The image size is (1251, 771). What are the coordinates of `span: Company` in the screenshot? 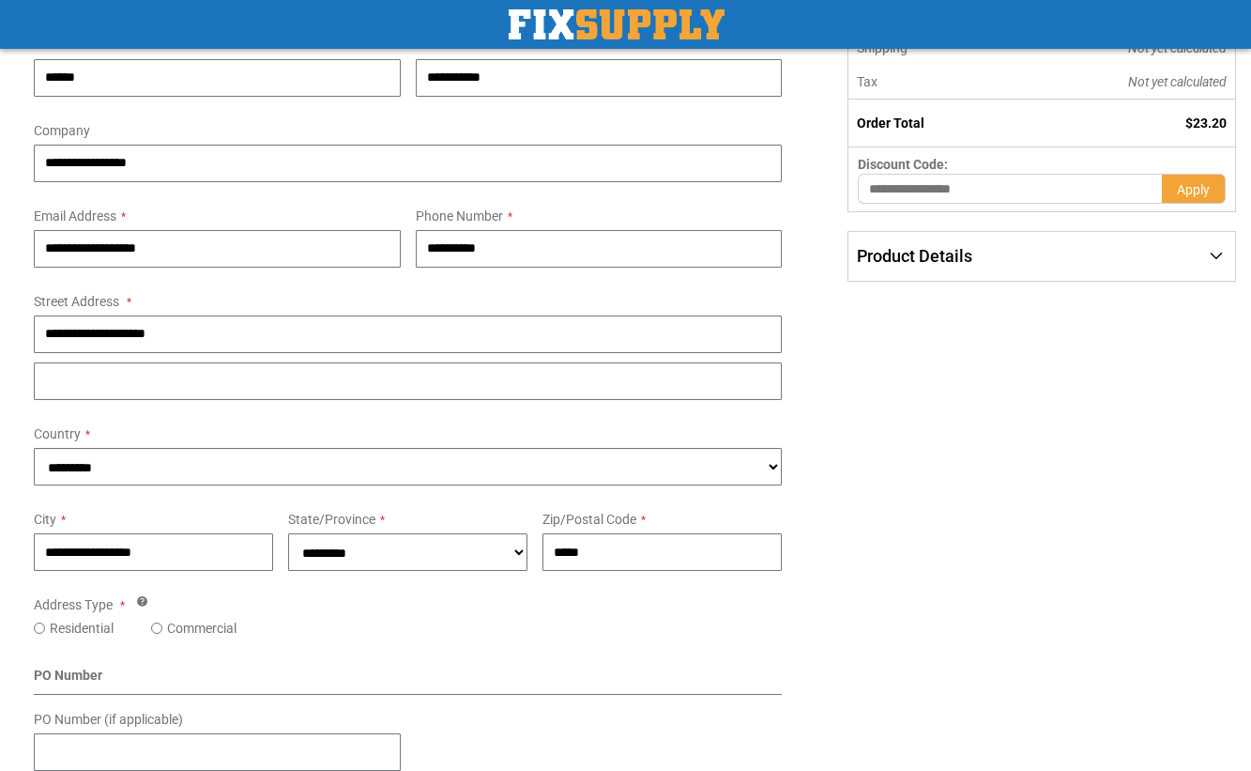 It's located at (62, 130).